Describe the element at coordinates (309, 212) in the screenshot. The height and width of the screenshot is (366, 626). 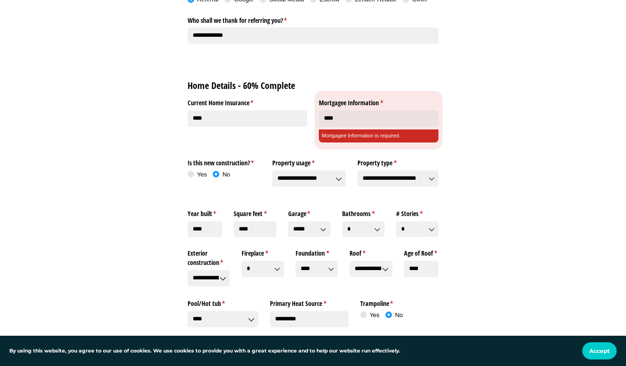
I see `label: Garage` at that location.